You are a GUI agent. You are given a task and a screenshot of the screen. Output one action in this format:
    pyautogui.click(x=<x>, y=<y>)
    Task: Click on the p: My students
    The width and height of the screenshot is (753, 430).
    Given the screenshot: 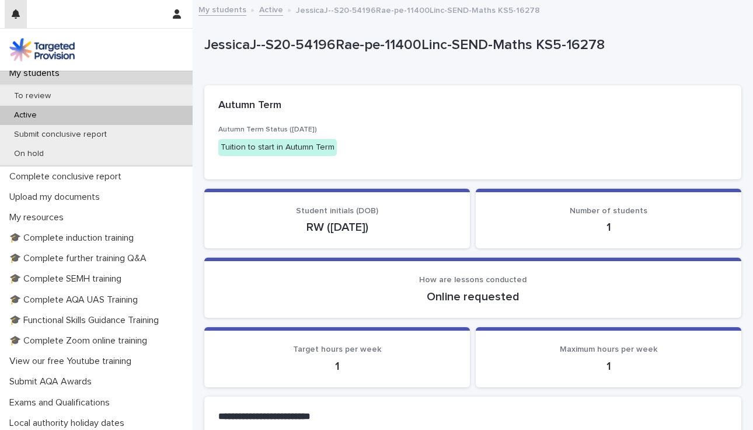 What is the action you would take?
    pyautogui.click(x=37, y=73)
    